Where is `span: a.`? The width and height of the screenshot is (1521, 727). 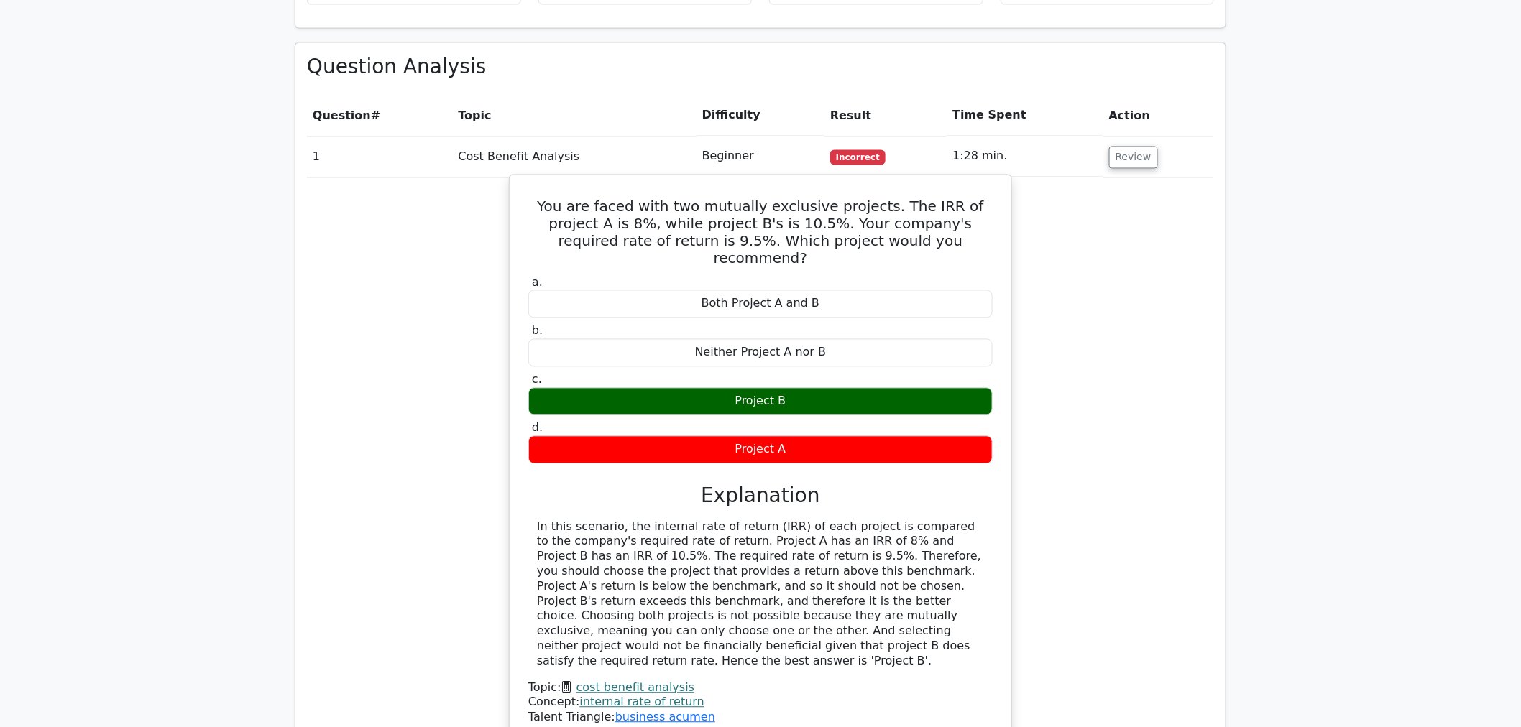
span: a. is located at coordinates (537, 282).